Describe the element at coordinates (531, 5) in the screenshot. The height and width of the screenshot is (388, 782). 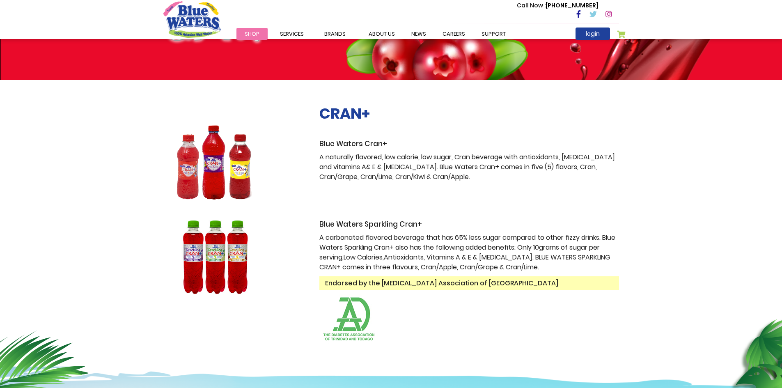
I see `span: Call Now :` at that location.